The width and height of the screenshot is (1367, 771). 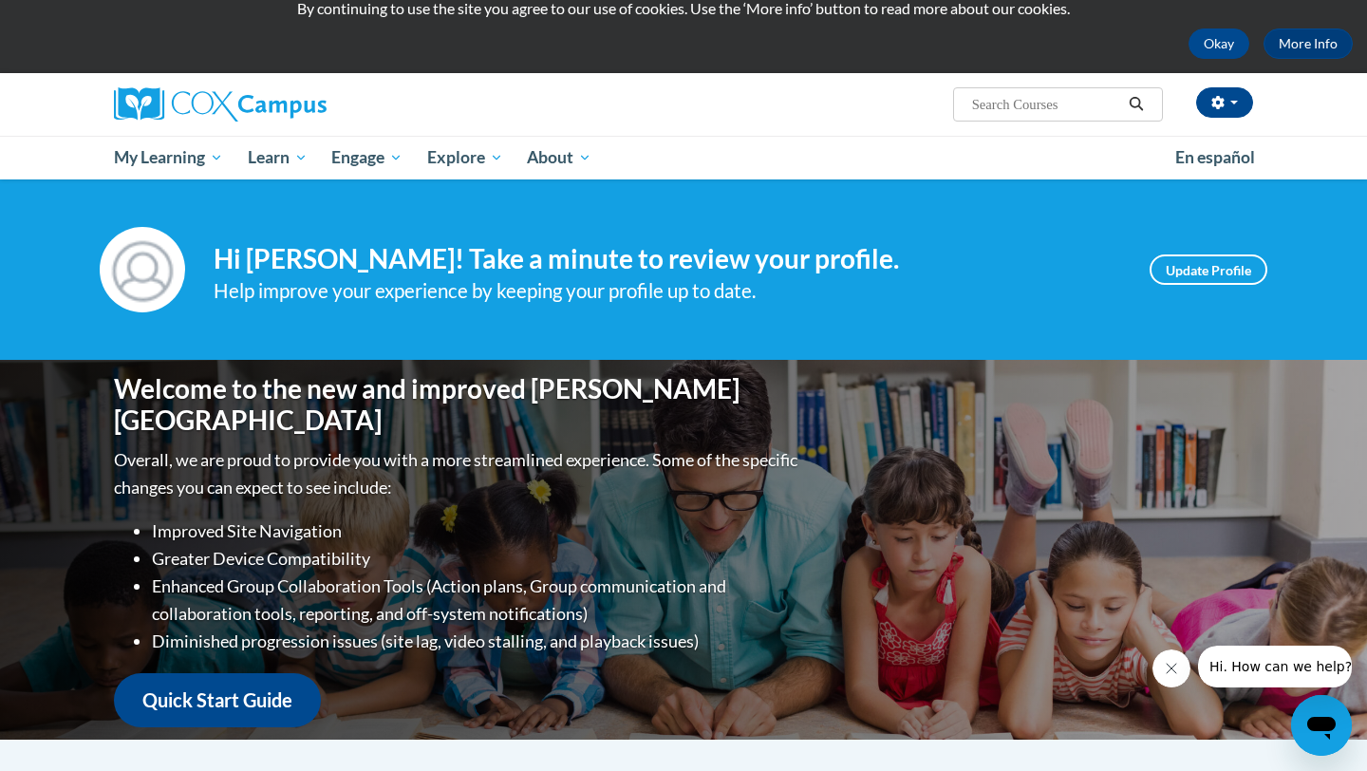 What do you see at coordinates (168, 158) in the screenshot?
I see `a: My Learning` at bounding box center [168, 158].